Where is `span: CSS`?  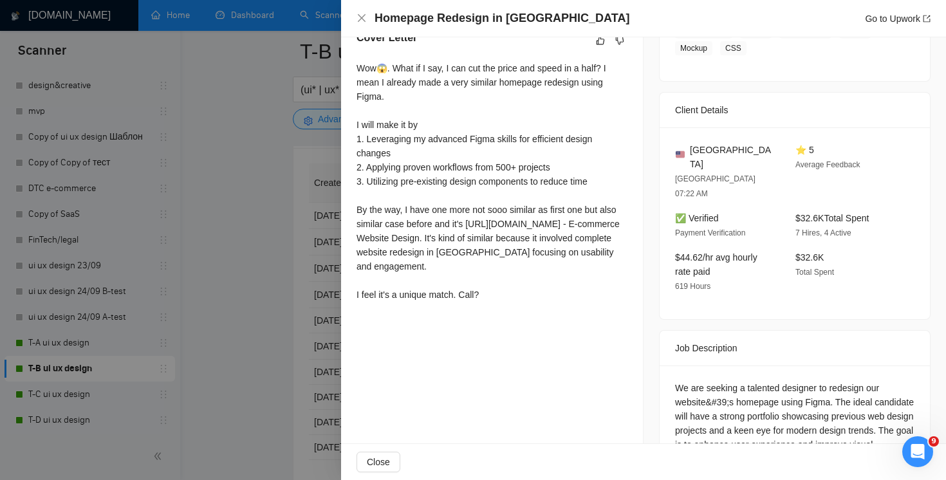
span: CSS is located at coordinates (733, 48).